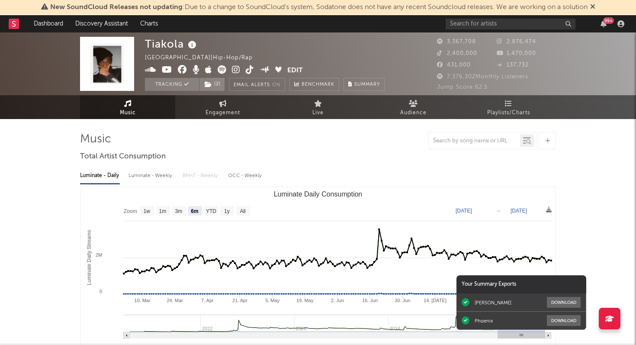  I want to click on text: 16. Jun, so click(370, 300).